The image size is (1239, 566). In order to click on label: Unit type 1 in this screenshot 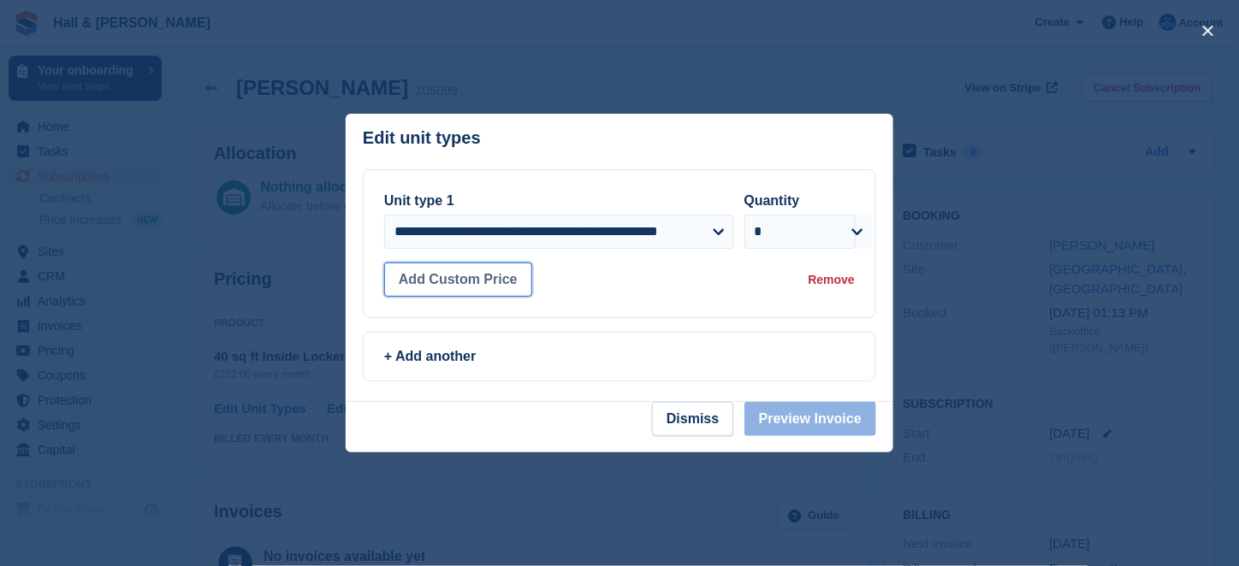, I will do `click(419, 200)`.